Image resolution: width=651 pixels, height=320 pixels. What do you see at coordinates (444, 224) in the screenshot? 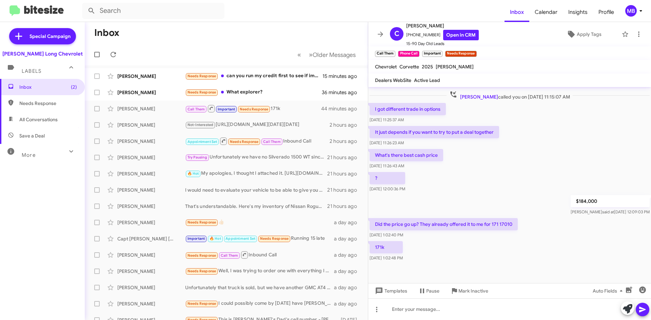
I see `p: Did the price go up? They already offered it to me for 171 17010` at bounding box center [444, 224].